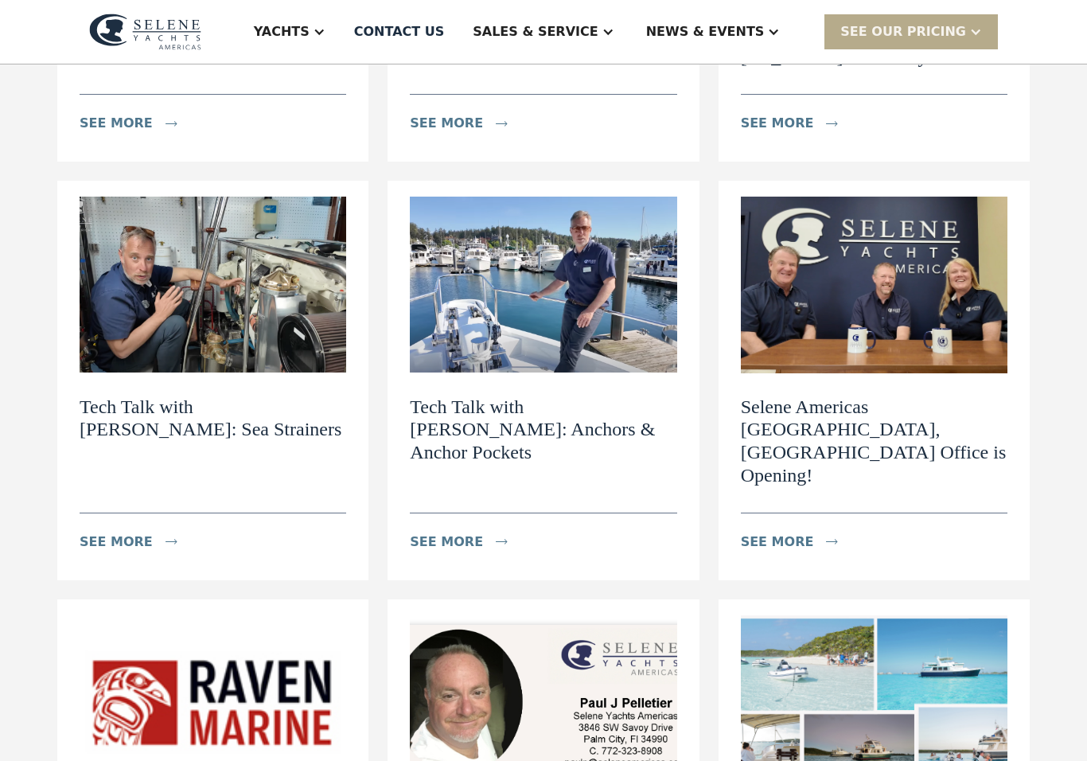 The width and height of the screenshot is (1087, 761). Describe the element at coordinates (282, 32) in the screenshot. I see `div: Yachts` at that location.